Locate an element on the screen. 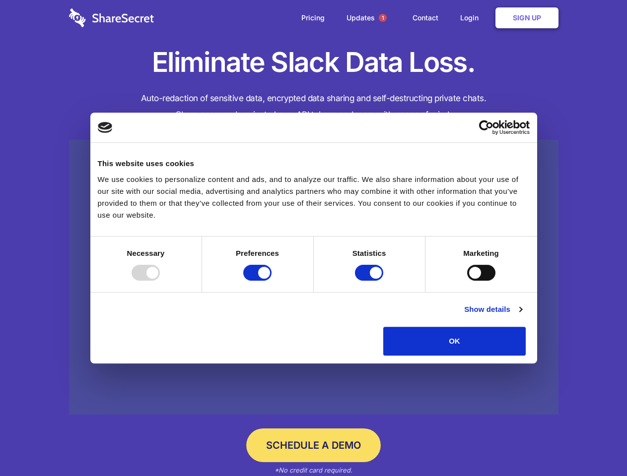  a: Sign Up is located at coordinates (527, 18).